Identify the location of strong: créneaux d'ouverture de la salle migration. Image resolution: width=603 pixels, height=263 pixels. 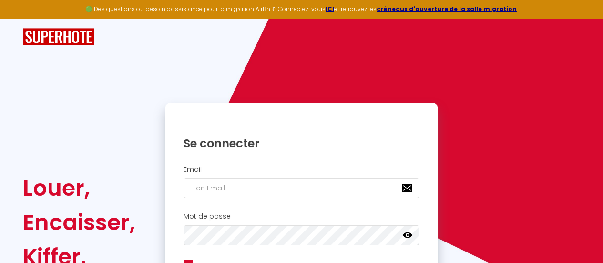
(447, 9).